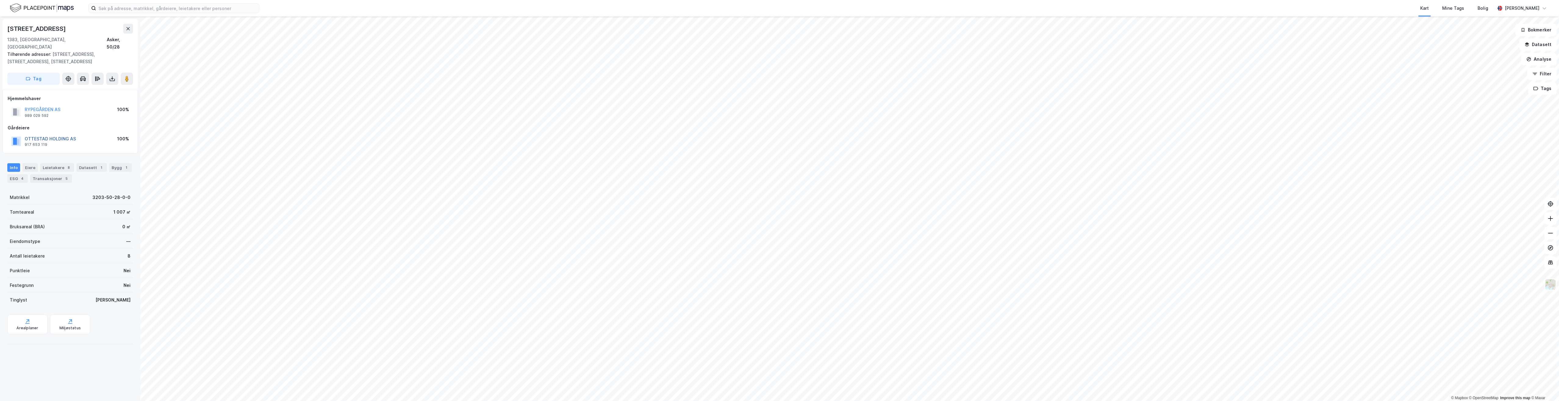 The height and width of the screenshot is (401, 1559). Describe the element at coordinates (1424, 8) in the screenshot. I see `div: Kart` at that location.